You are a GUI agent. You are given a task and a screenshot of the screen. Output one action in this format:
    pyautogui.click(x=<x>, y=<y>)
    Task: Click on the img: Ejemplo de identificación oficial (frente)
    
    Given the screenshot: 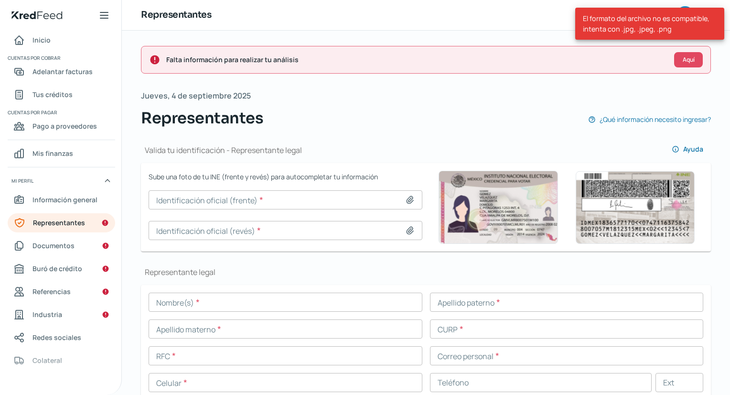 What is the action you would take?
    pyautogui.click(x=498, y=207)
    